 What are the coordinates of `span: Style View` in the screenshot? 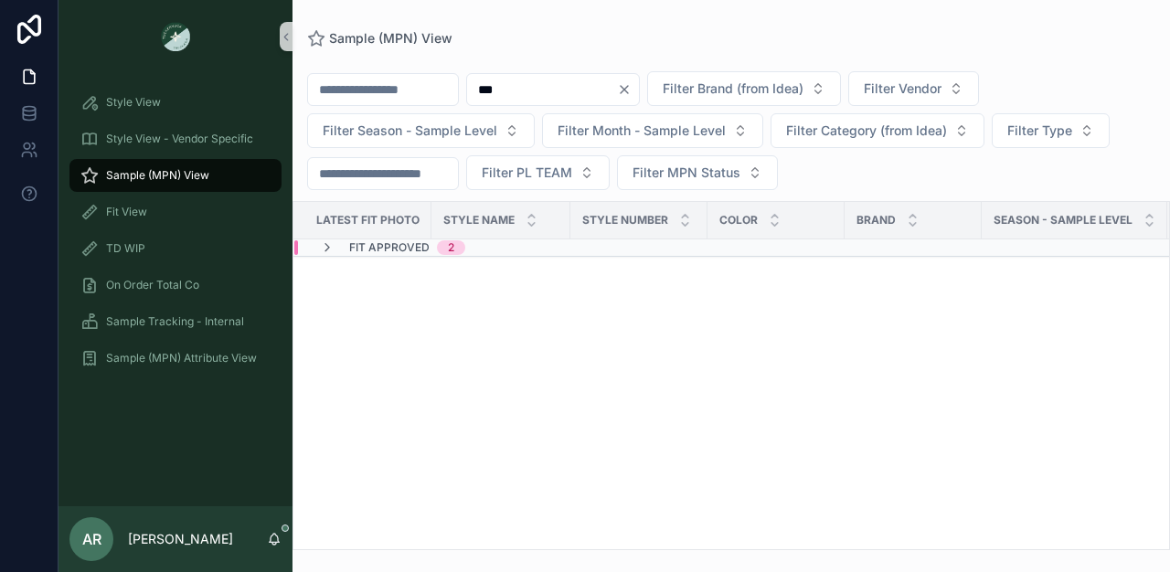 It's located at (133, 102).